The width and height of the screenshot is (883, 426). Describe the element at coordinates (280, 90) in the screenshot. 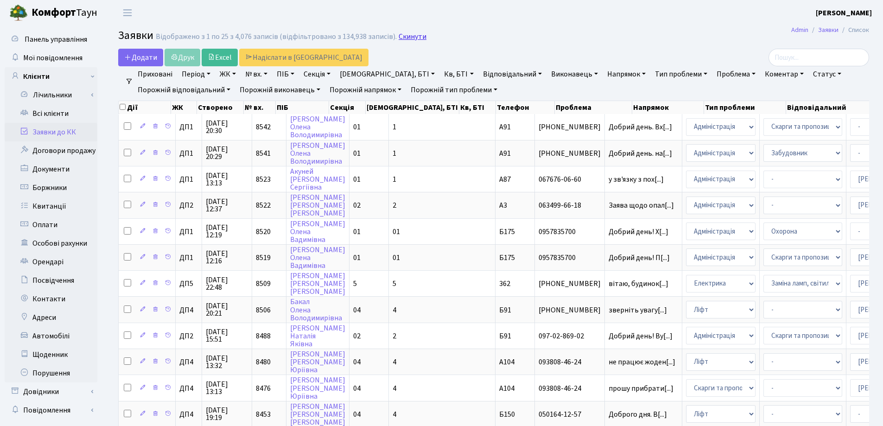

I see `a: Порожній виконавець` at that location.